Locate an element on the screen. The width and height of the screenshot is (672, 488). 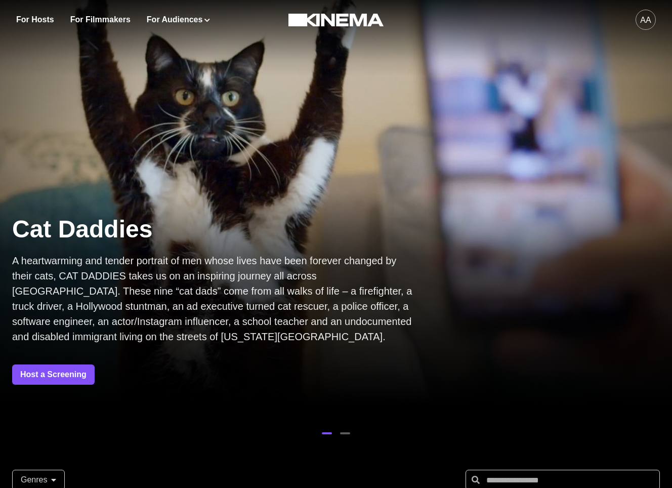
a: For Hosts is located at coordinates (35, 20).